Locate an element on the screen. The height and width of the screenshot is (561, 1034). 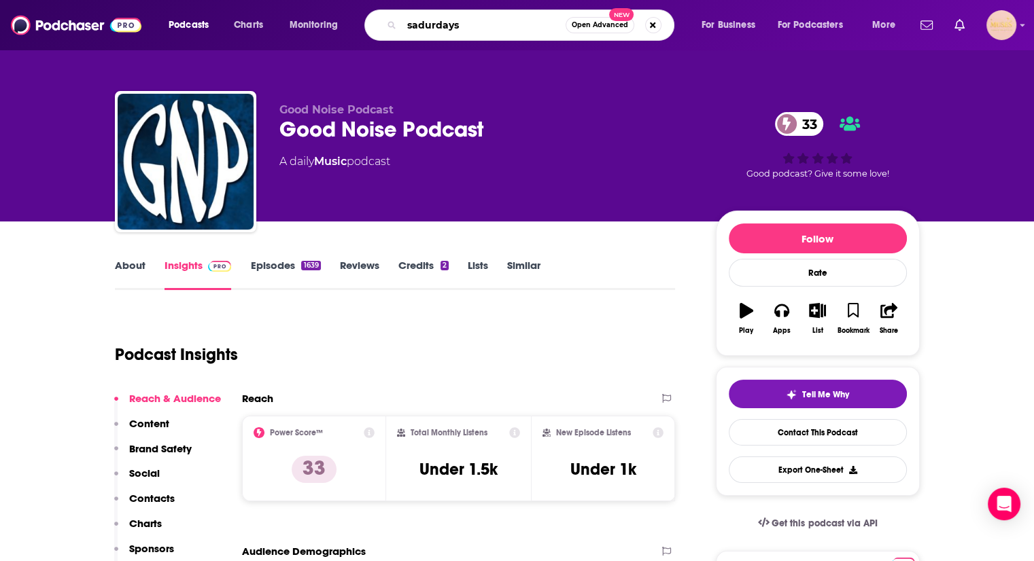
a: 33 is located at coordinates (799, 124).